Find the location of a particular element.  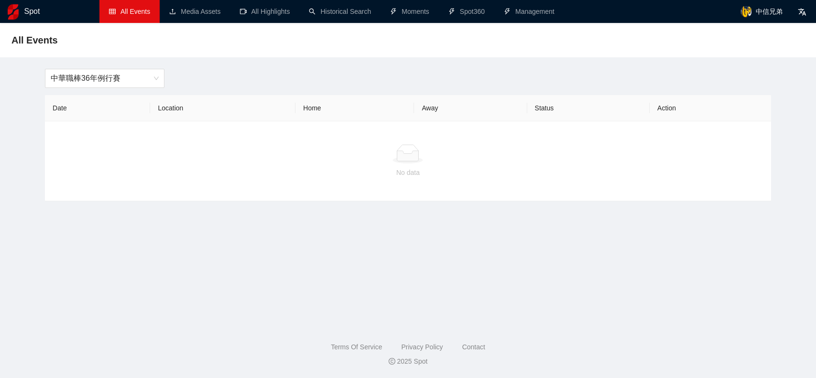

a: thunderboltSpot360 is located at coordinates (466, 11).